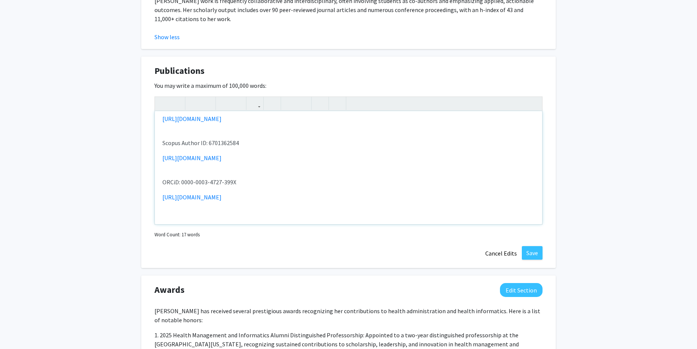  Describe the element at coordinates (169, 290) in the screenshot. I see `span: Awards` at that location.